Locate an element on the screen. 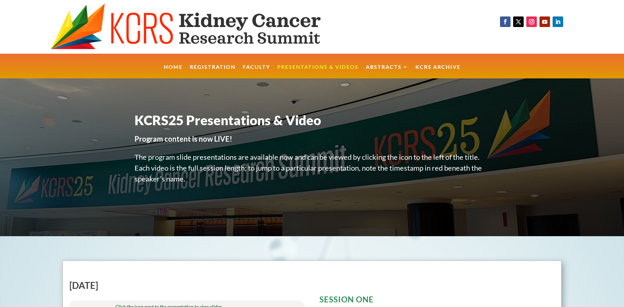 This screenshot has height=307, width=624. span: KCRS25 Presentations & Video is located at coordinates (228, 120).